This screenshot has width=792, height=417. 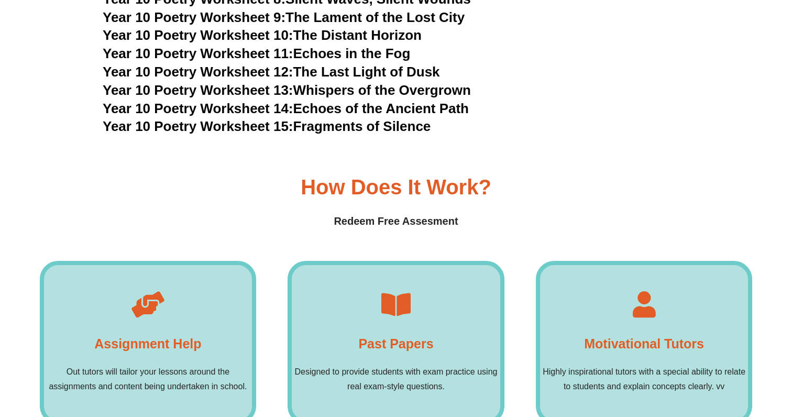 What do you see at coordinates (396, 221) in the screenshot?
I see `h4: Redeem Free Assesment` at bounding box center [396, 221].